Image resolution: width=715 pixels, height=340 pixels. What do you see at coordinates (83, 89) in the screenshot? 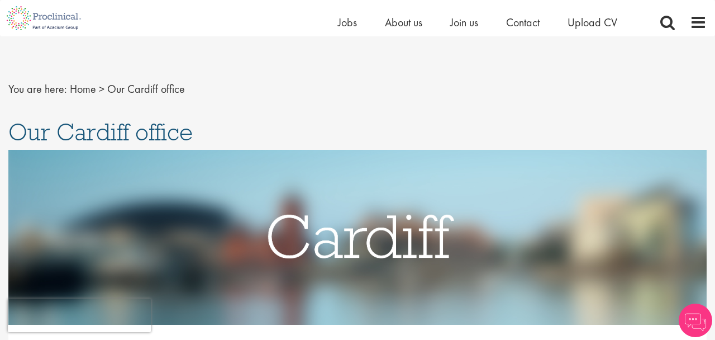
I see `a: breadcrumb link` at bounding box center [83, 89].